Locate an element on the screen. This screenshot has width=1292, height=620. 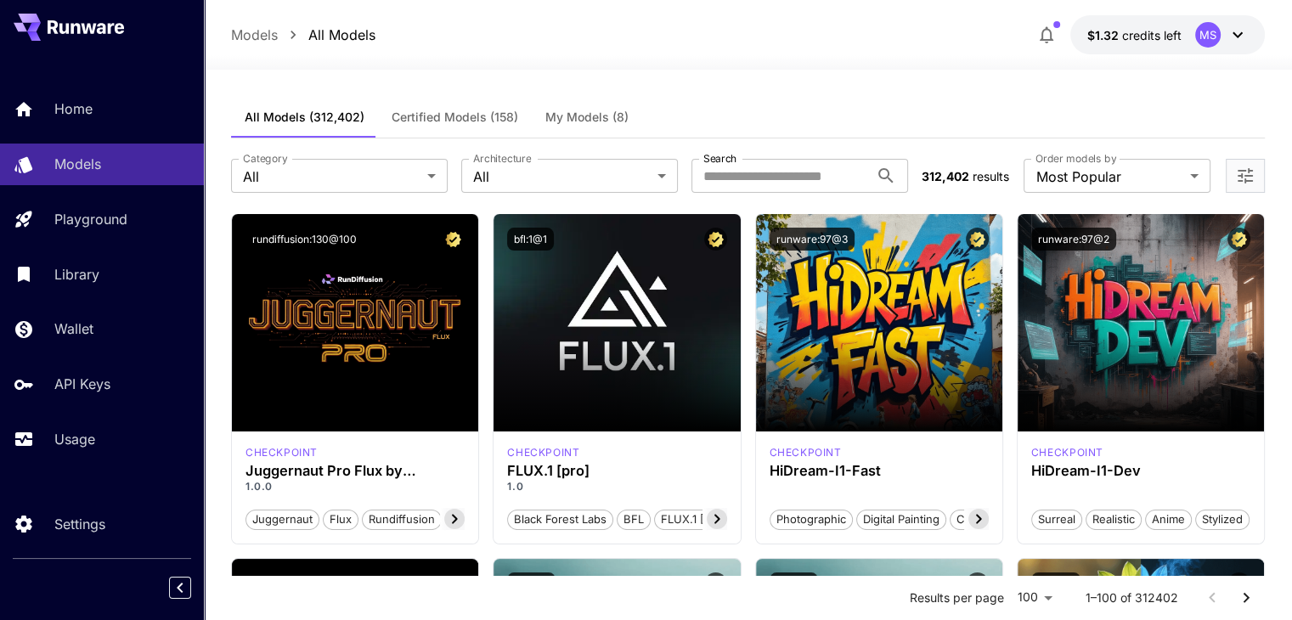
button: Go to next page is located at coordinates (1247, 598).